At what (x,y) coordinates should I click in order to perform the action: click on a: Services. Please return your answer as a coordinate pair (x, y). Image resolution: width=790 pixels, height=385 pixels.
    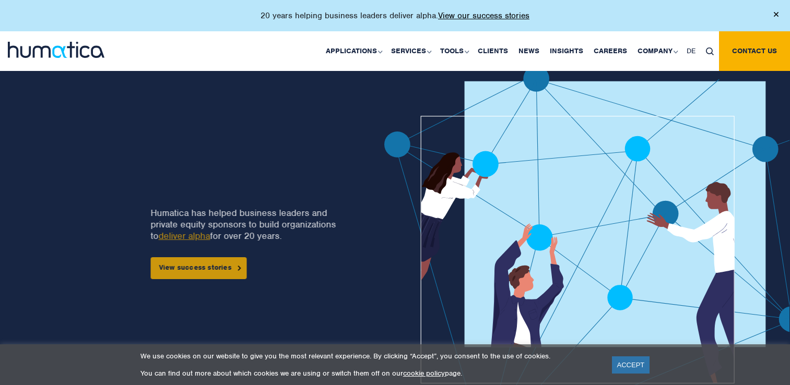
    Looking at the image, I should click on (410, 51).